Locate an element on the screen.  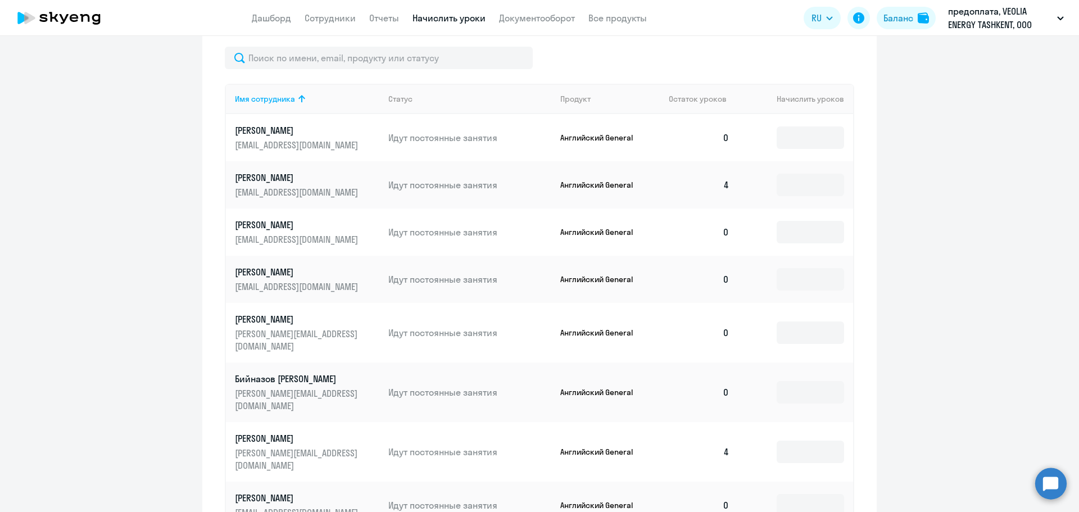
a: Дашборд is located at coordinates (271, 18).